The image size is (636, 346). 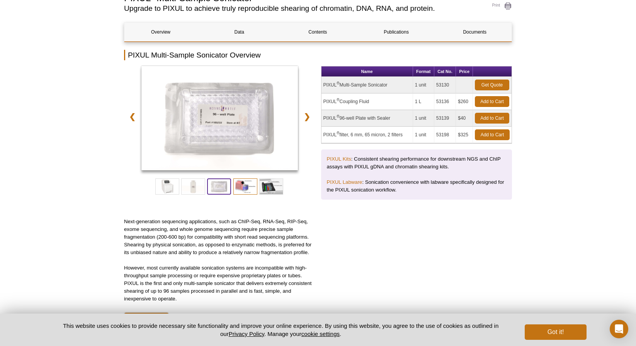 What do you see at coordinates (367, 85) in the screenshot?
I see `td: PIXUL Multi-Sample Sonicator` at bounding box center [367, 85].